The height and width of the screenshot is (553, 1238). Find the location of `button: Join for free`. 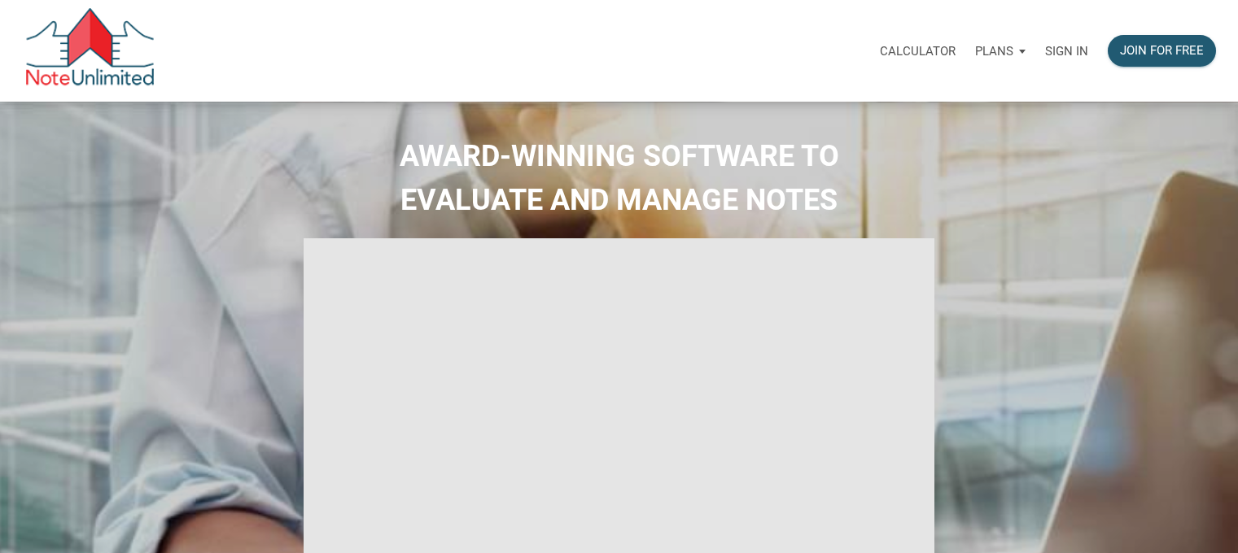

button: Join for free is located at coordinates (1161, 50).